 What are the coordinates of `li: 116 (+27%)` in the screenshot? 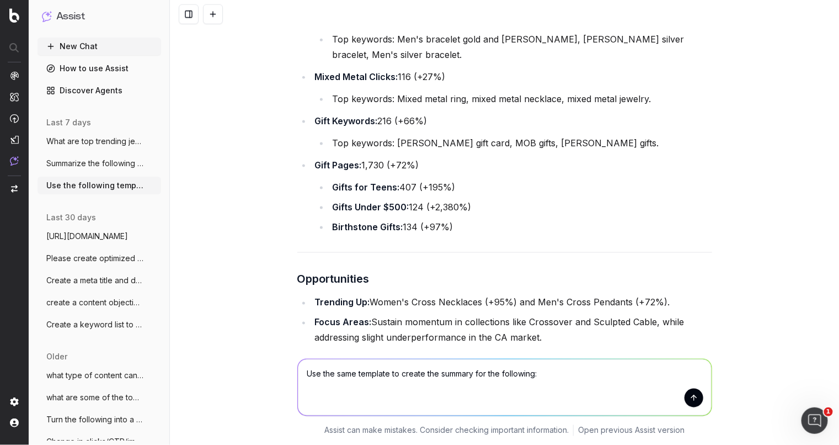 It's located at (512, 88).